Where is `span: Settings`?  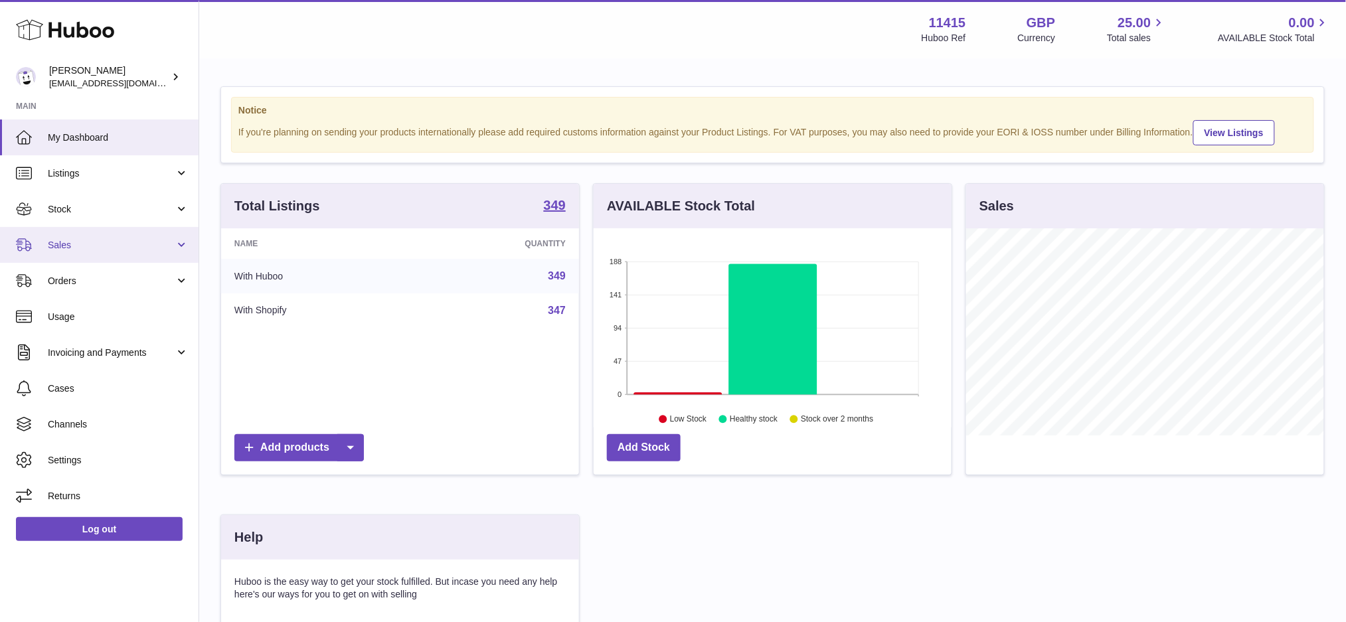
span: Settings is located at coordinates (118, 460).